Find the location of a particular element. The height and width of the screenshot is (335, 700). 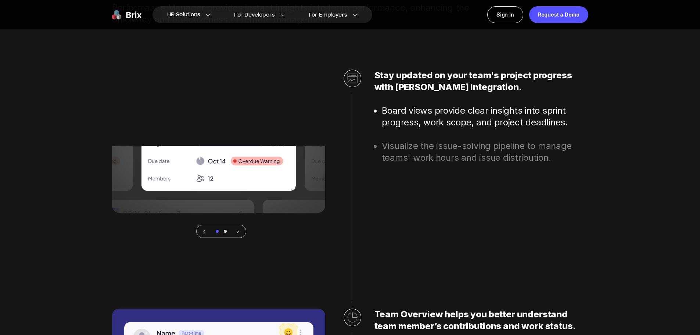

a: Sign In is located at coordinates (505, 15).